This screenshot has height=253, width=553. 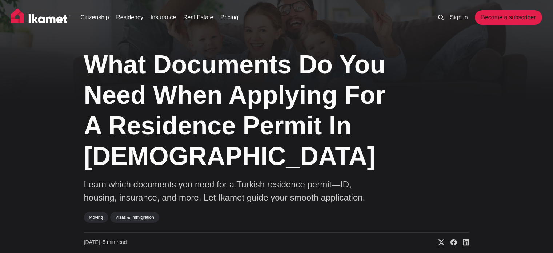 What do you see at coordinates (229, 191) in the screenshot?
I see `p: Learn which documents you need for a Turkish residence permit—ID, housing, insurance, and more. L...` at bounding box center [229, 191].